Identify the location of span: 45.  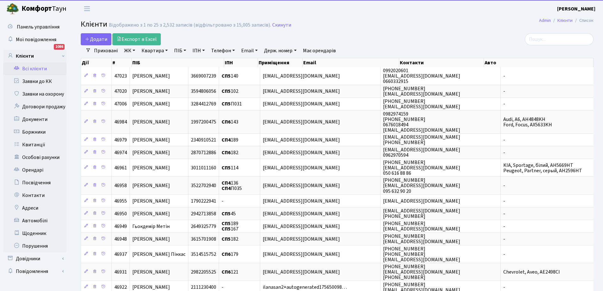
(228, 214).